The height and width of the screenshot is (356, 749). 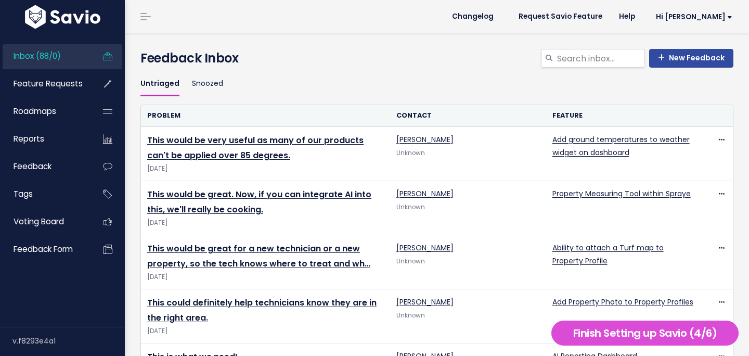 I want to click on a: New Feedback, so click(x=691, y=58).